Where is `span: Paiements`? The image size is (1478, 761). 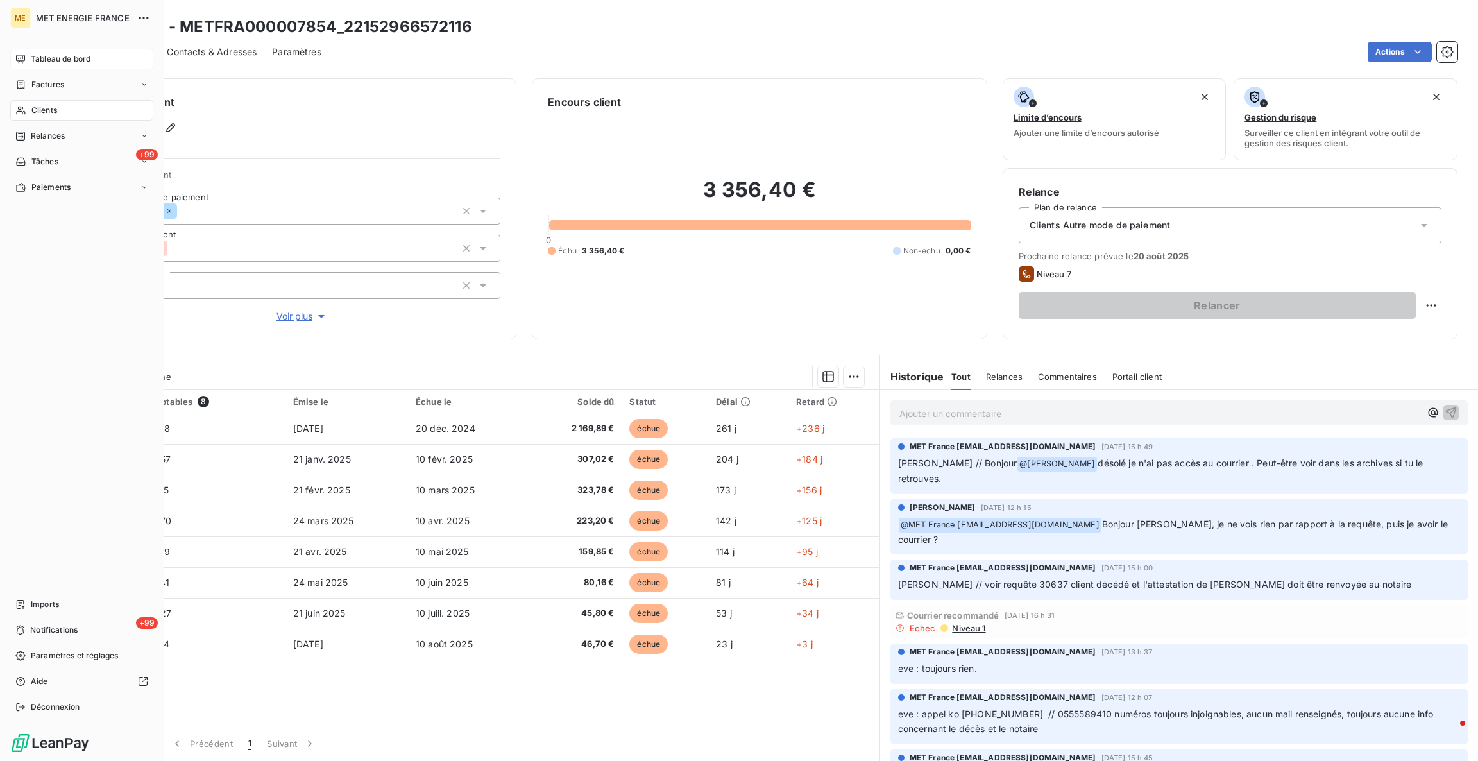 span: Paiements is located at coordinates (51, 187).